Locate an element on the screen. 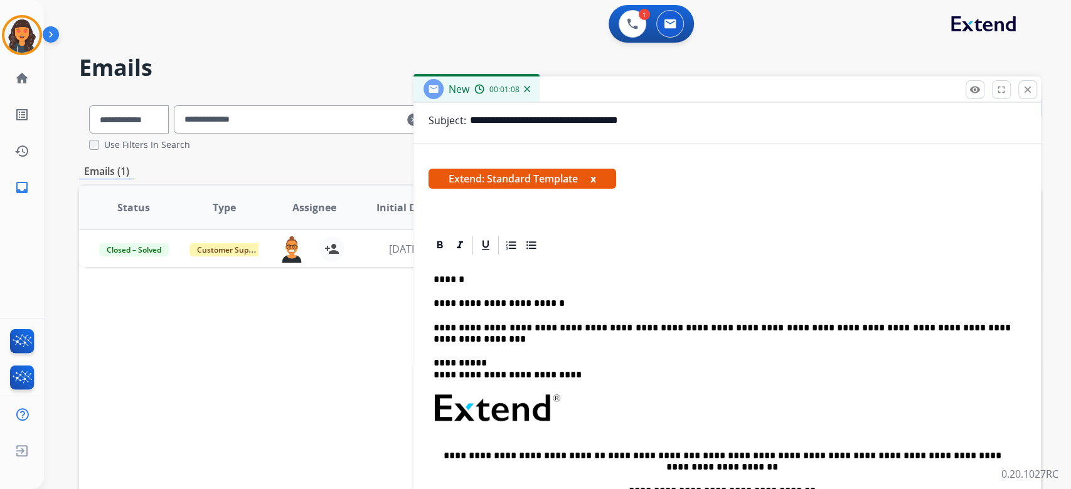  span: Customer Support is located at coordinates (230, 250).